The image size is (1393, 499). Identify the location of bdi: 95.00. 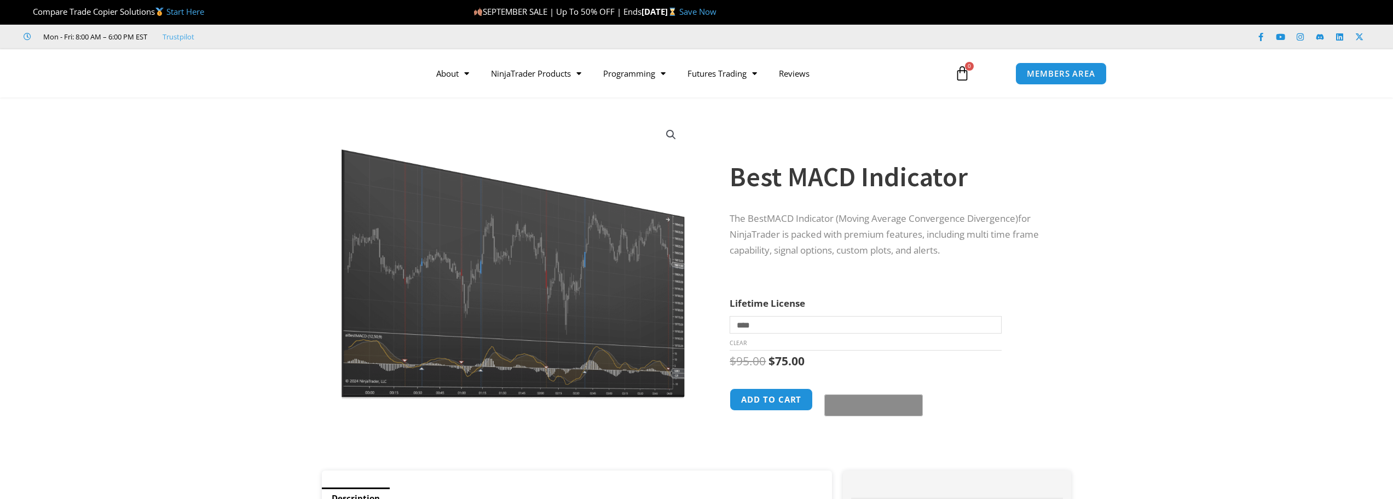
(748, 361).